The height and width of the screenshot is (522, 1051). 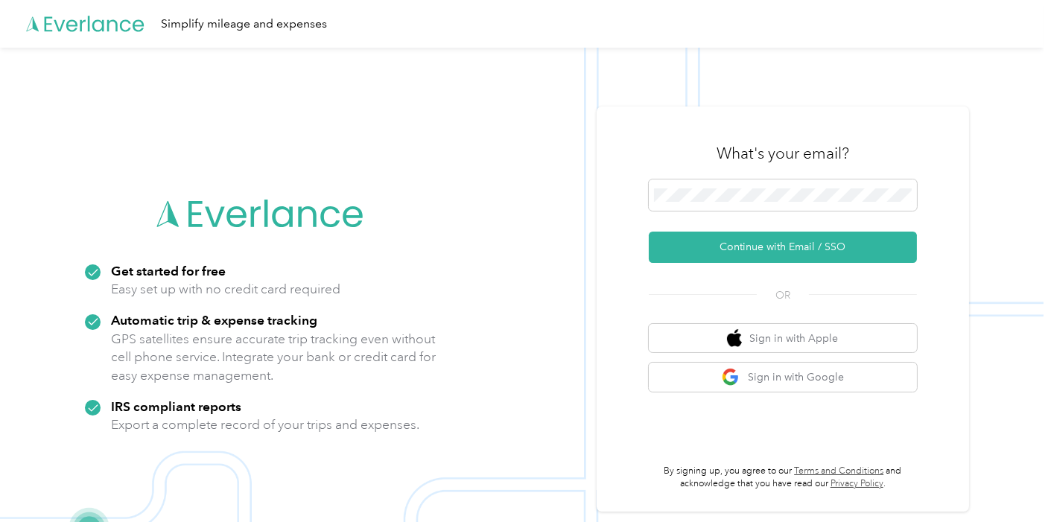 I want to click on a: Terms and Conditions, so click(x=839, y=471).